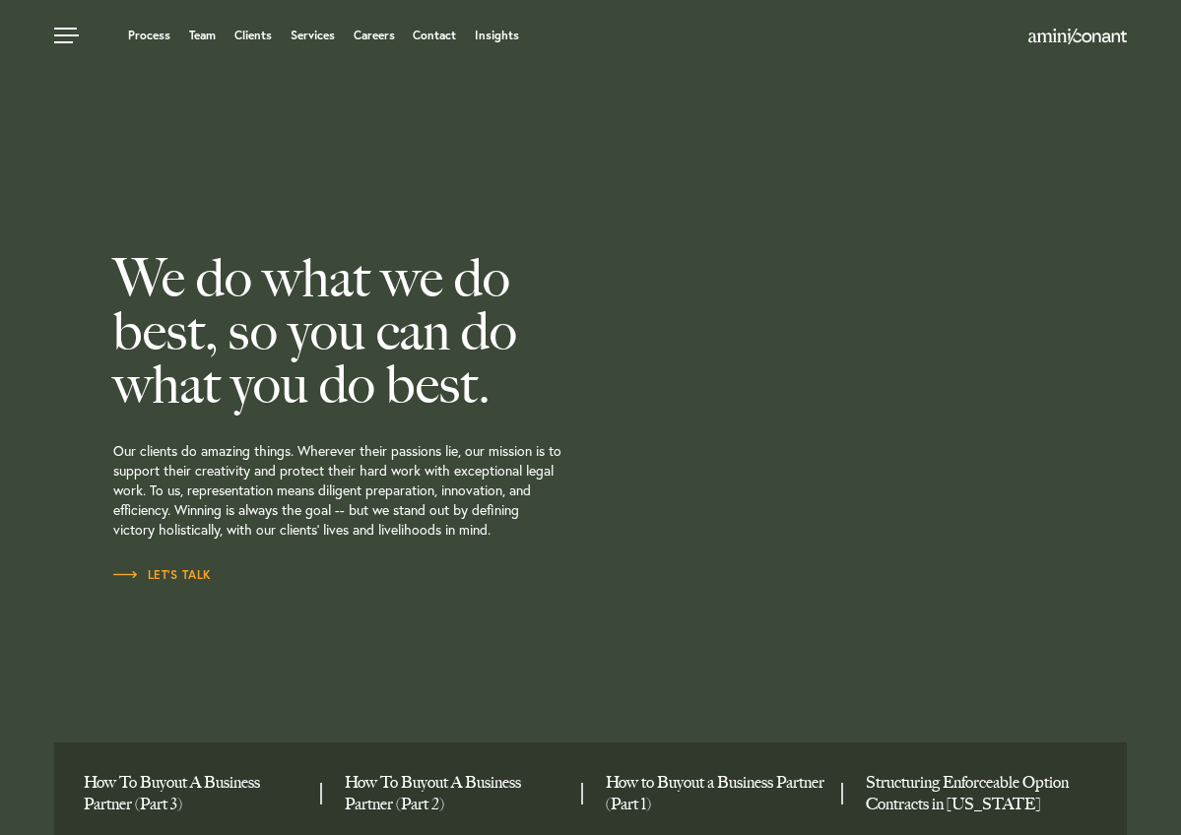  I want to click on p: Our clients do amazing things. Wherever their passions lie, our mission is to support their creat..., so click(394, 487).